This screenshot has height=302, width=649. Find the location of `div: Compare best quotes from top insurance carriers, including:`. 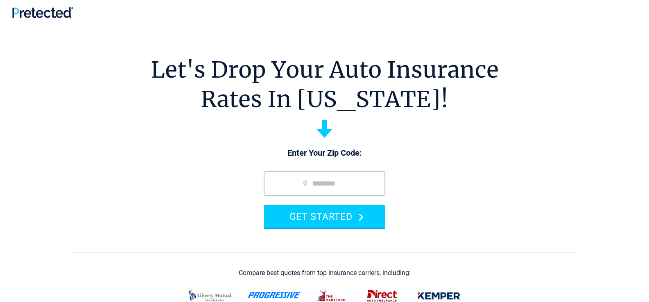

div: Compare best quotes from top insurance carriers, including: is located at coordinates (325, 273).